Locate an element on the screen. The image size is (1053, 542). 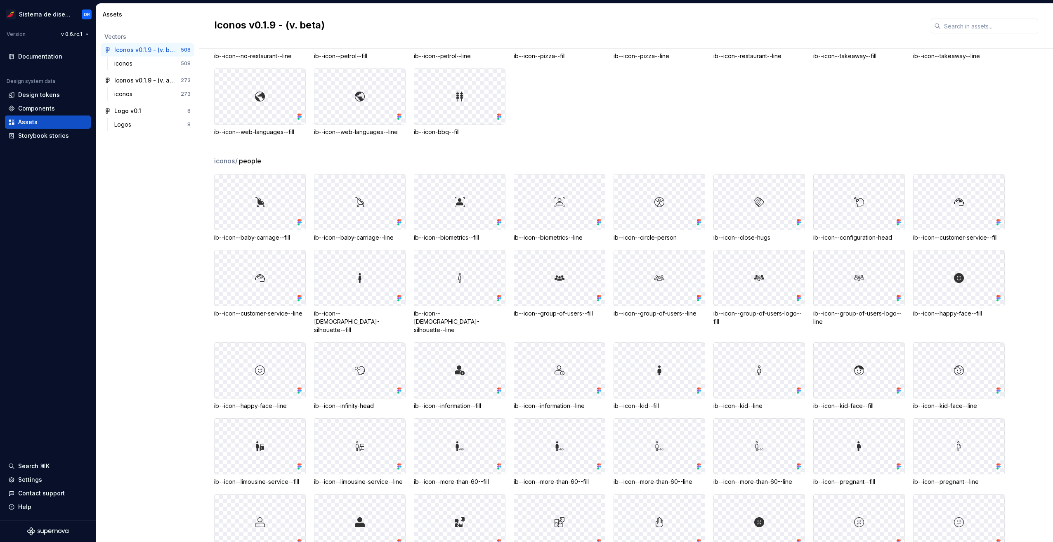
div: Documentation is located at coordinates (40, 57).